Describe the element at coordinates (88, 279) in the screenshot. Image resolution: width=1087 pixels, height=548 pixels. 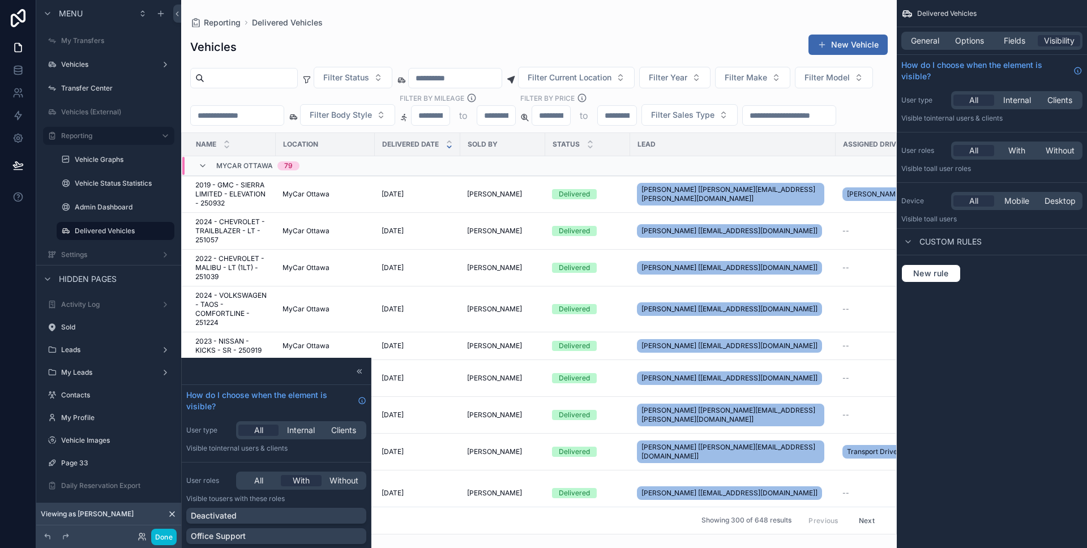
I see `span: Hidden pages` at that location.